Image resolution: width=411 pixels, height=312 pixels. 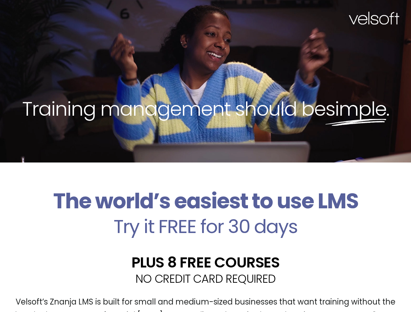 I want to click on h2: PLUS 8 FREE COURSES, so click(x=205, y=262).